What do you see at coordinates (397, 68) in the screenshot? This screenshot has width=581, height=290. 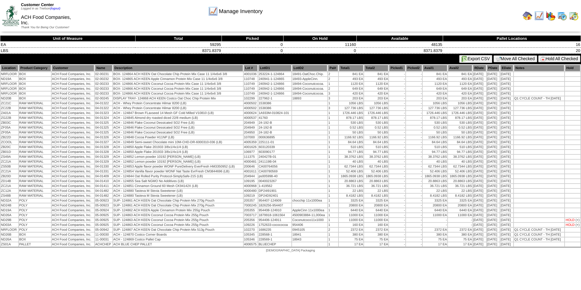 I see `th: Picked1` at bounding box center [397, 68].